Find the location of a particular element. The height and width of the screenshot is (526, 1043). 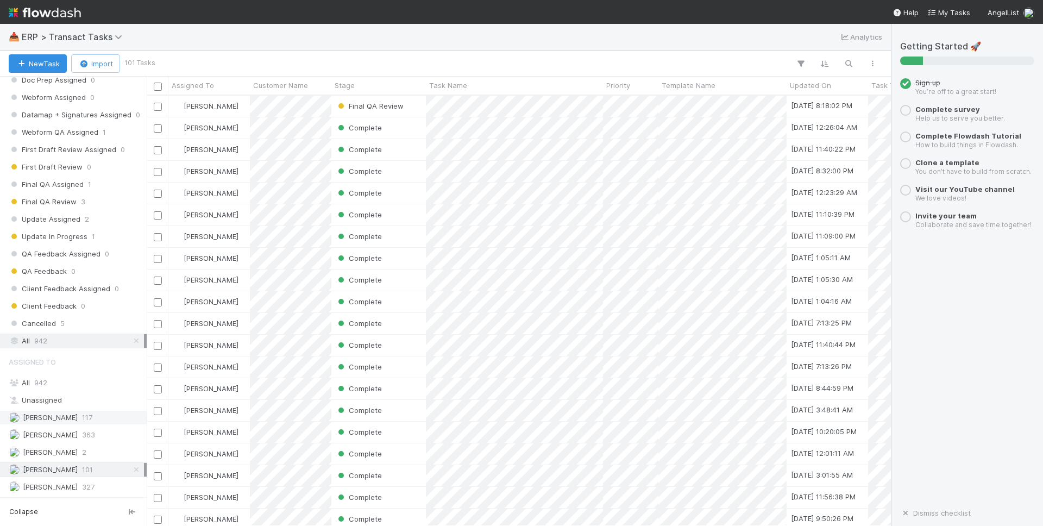

img: avatar_11833ecc-818b-4748-aee0-9d6cf8466369.png is located at coordinates (14, 417).